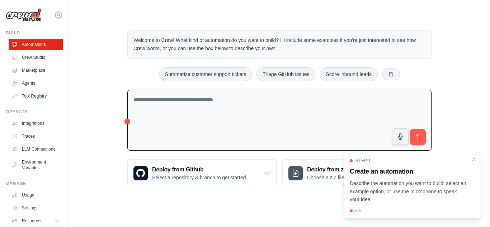 The height and width of the screenshot is (227, 490). What do you see at coordinates (36, 195) in the screenshot?
I see `a: Usage` at bounding box center [36, 195].